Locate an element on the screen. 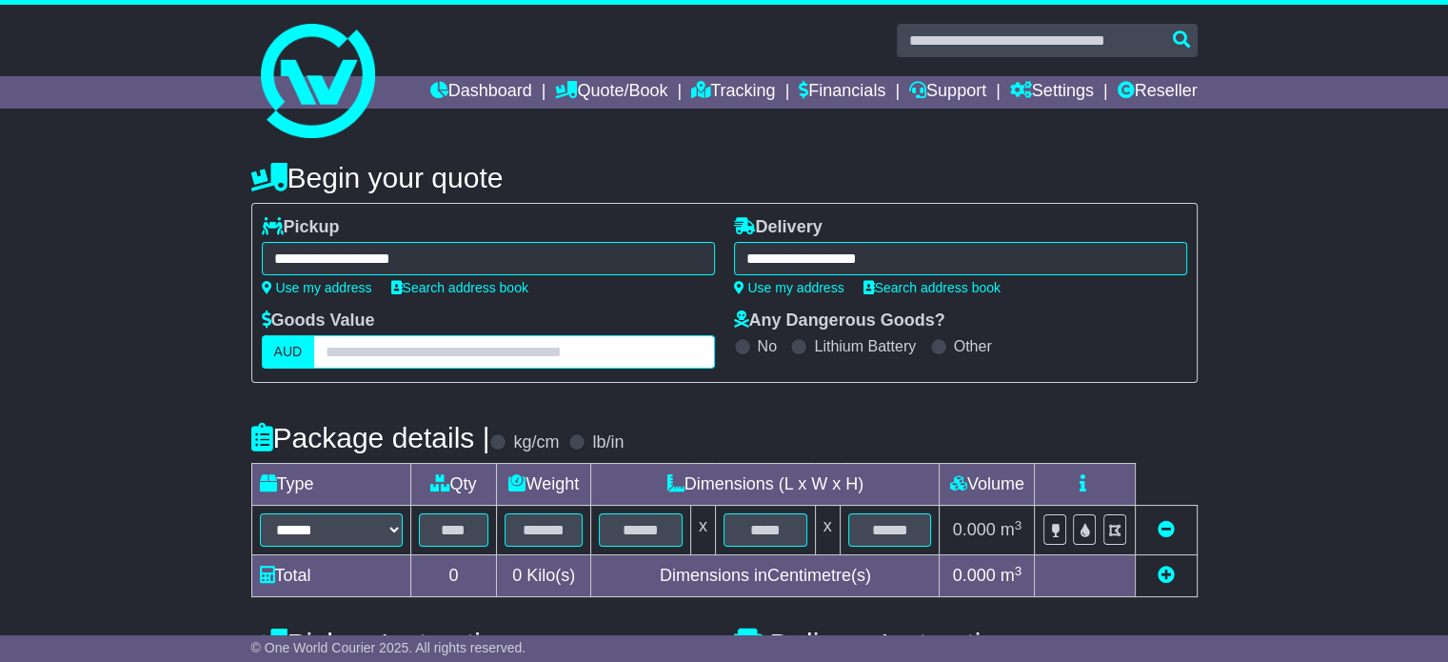 This screenshot has height=662, width=1448. label: No is located at coordinates (767, 346).